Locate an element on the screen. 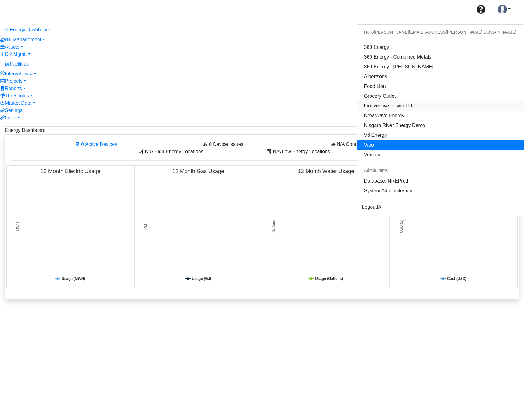 Image resolution: width=524 pixels, height=398 pixels. a: 360 Energy - Combined Metals is located at coordinates (440, 57).